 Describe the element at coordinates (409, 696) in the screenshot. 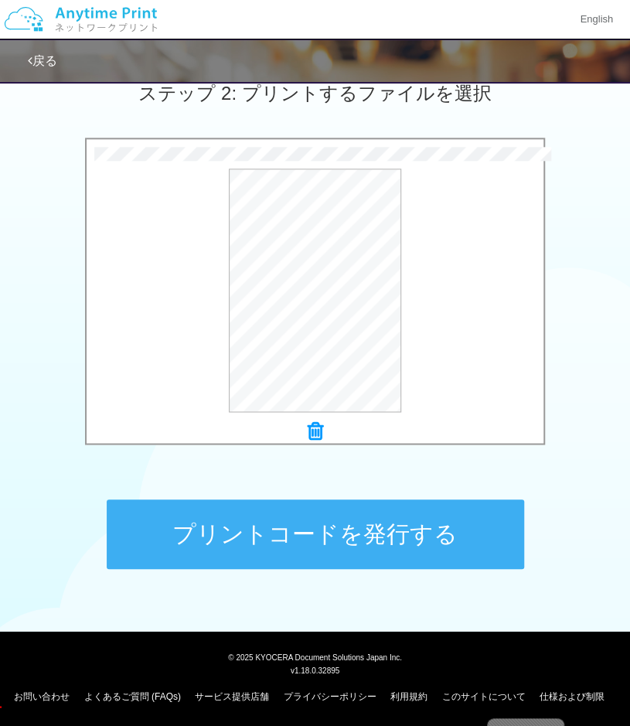

I see `a: 利用規約` at that location.